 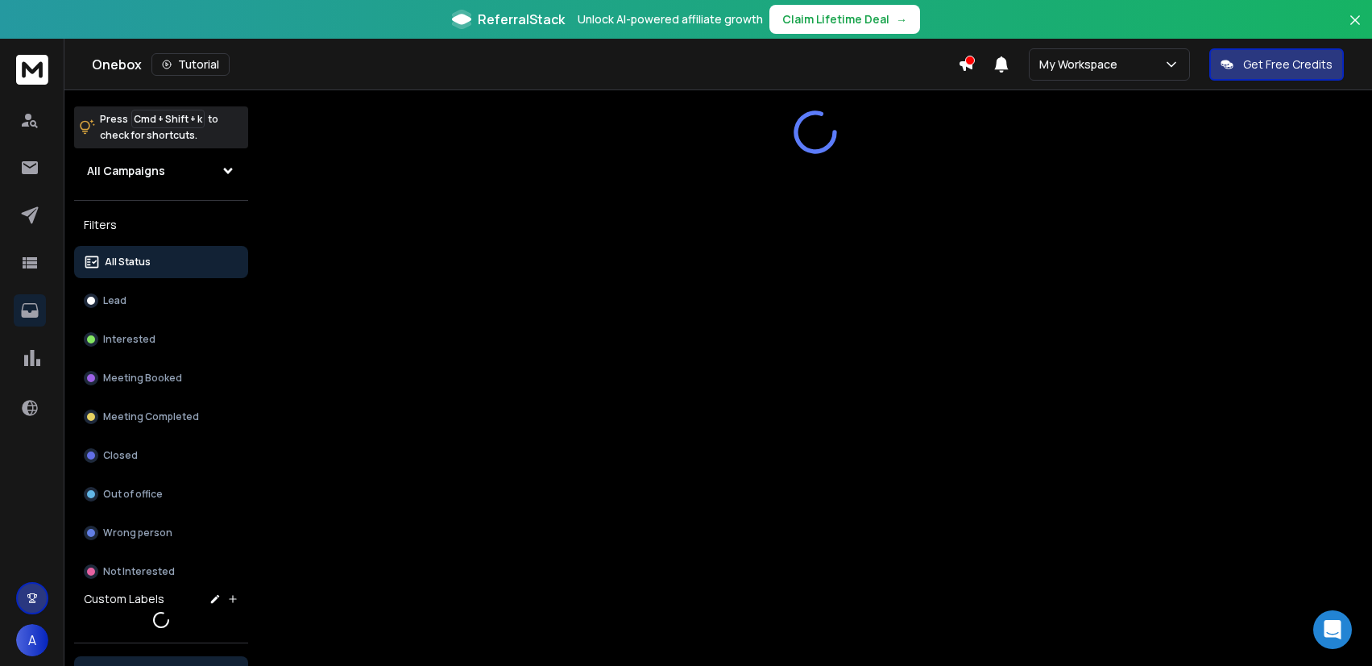 What do you see at coordinates (138, 533) in the screenshot?
I see `p: Wrong person` at bounding box center [138, 533].